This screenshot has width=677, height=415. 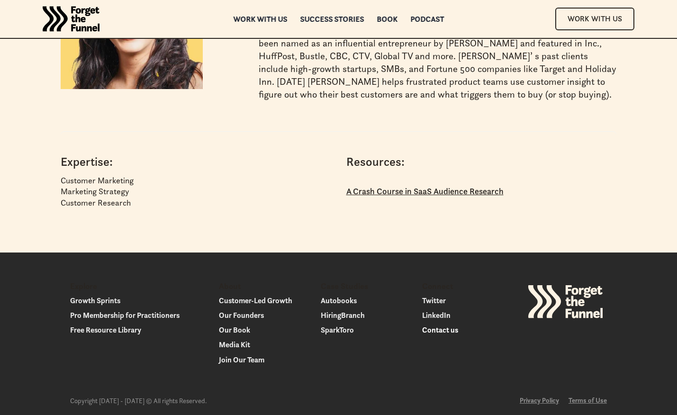 What do you see at coordinates (260, 19) in the screenshot?
I see `div: Work with us` at bounding box center [260, 19].